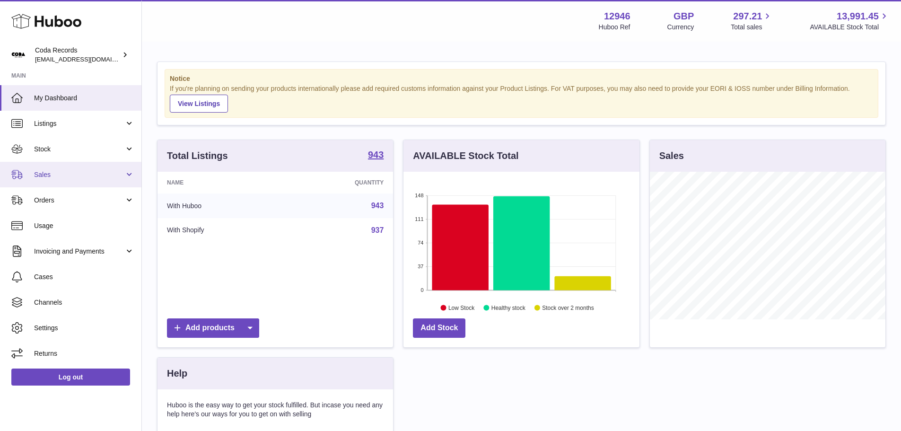 The height and width of the screenshot is (431, 901). What do you see at coordinates (78, 55) in the screenshot?
I see `div: Coda Records` at bounding box center [78, 55].